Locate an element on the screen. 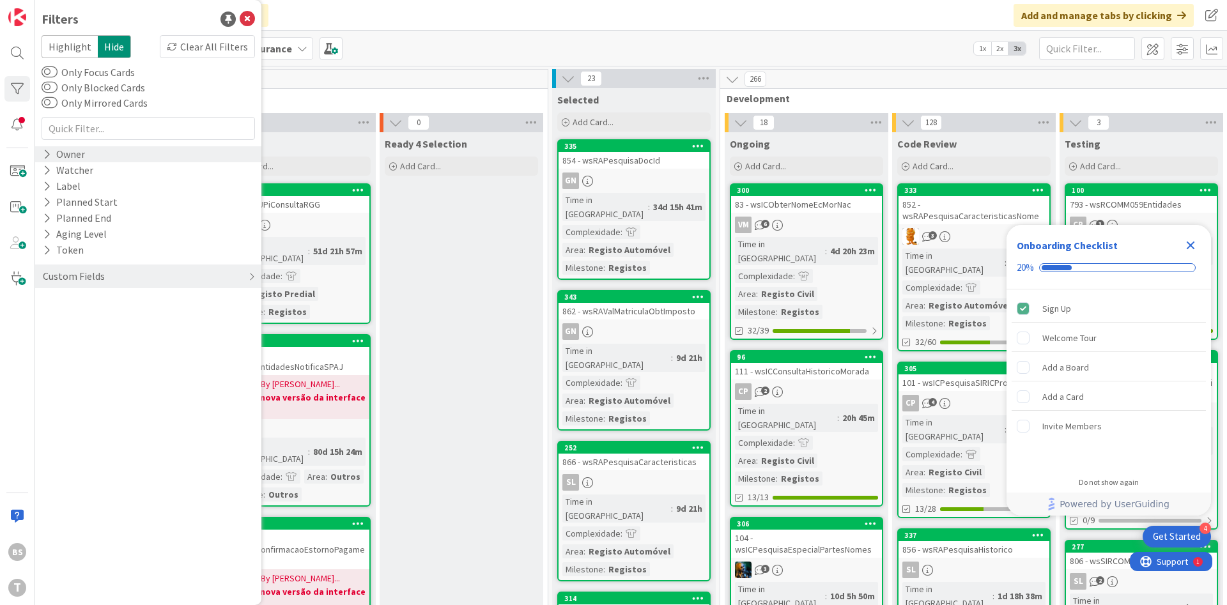  div: Footer is located at coordinates (1109, 504).